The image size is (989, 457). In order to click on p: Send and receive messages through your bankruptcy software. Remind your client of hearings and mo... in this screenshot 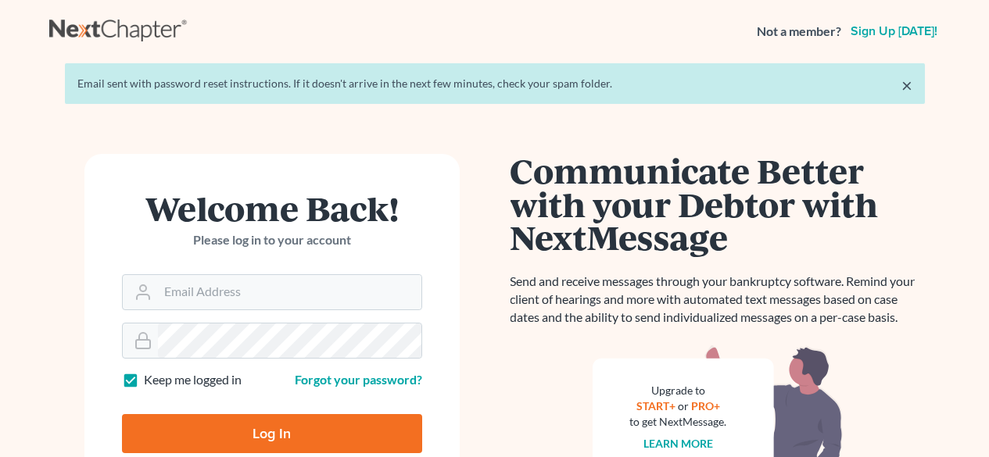, I will do `click(718, 299)`.